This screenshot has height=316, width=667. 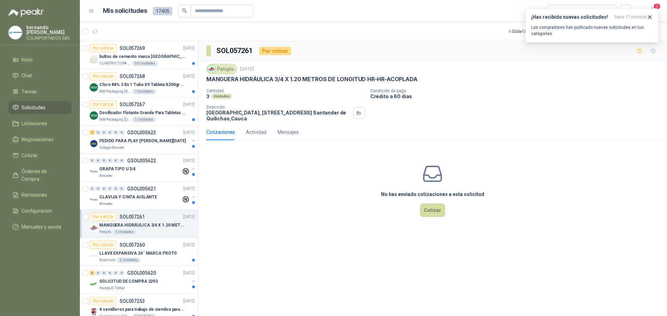 I want to click on p: Condición de pago, so click(x=517, y=91).